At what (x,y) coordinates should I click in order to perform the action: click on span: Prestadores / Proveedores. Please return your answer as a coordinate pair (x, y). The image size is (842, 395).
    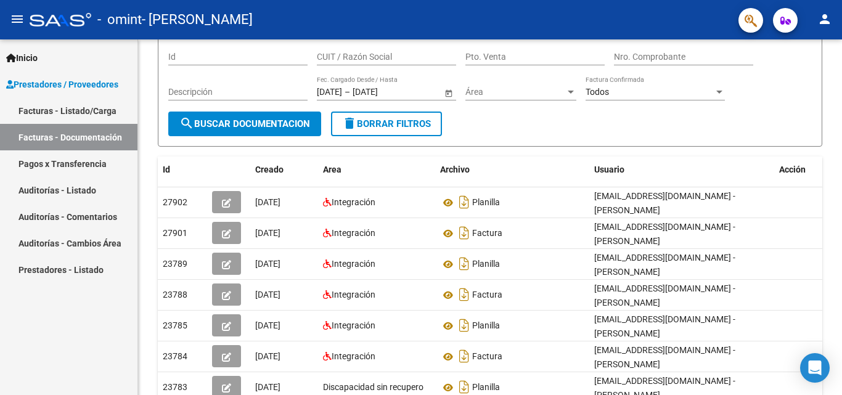
    Looking at the image, I should click on (62, 84).